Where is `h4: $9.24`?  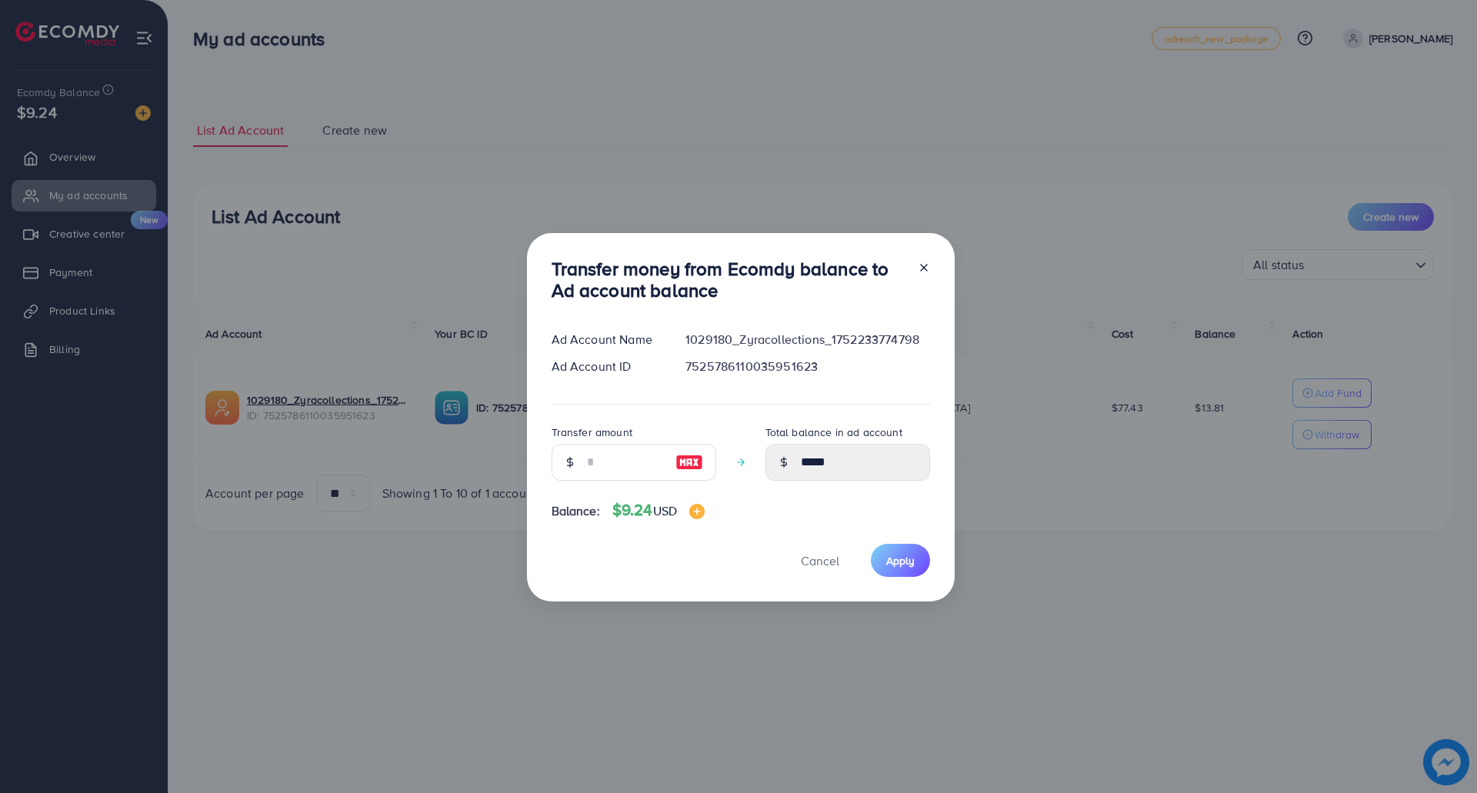 h4: $9.24 is located at coordinates (658, 510).